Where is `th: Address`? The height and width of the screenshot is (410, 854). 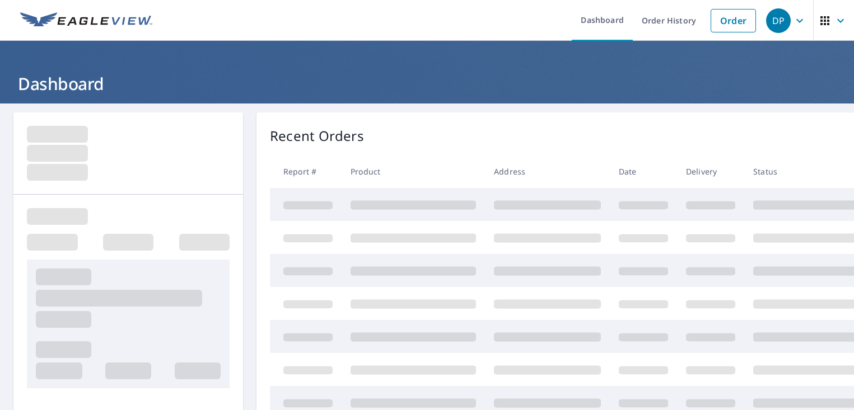 th: Address is located at coordinates (547, 171).